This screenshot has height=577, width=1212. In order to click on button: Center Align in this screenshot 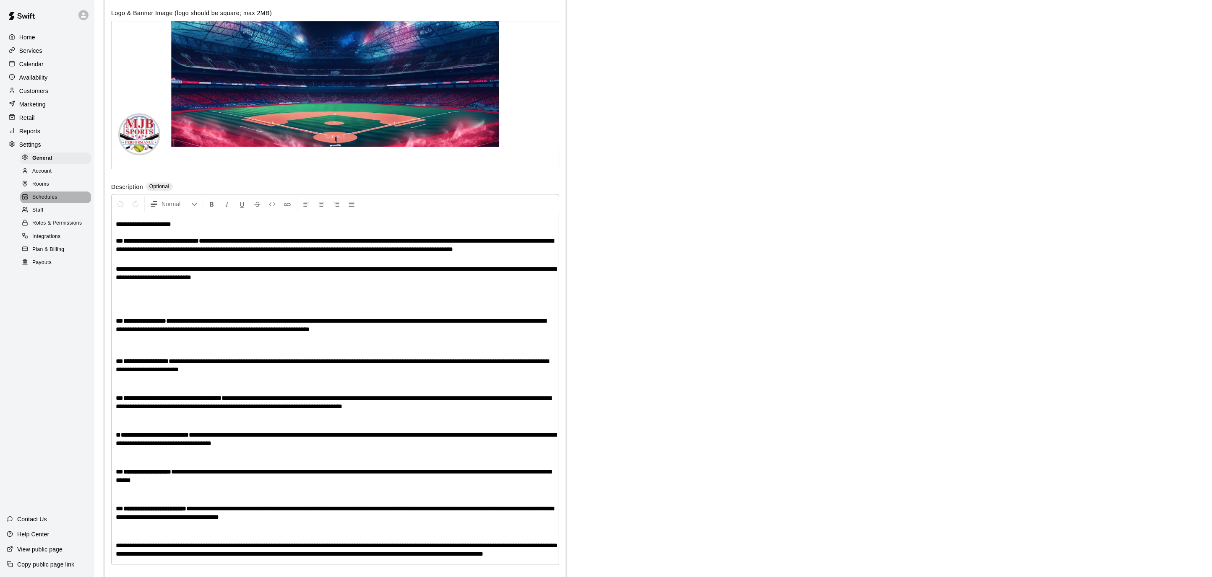, I will do `click(321, 204)`.